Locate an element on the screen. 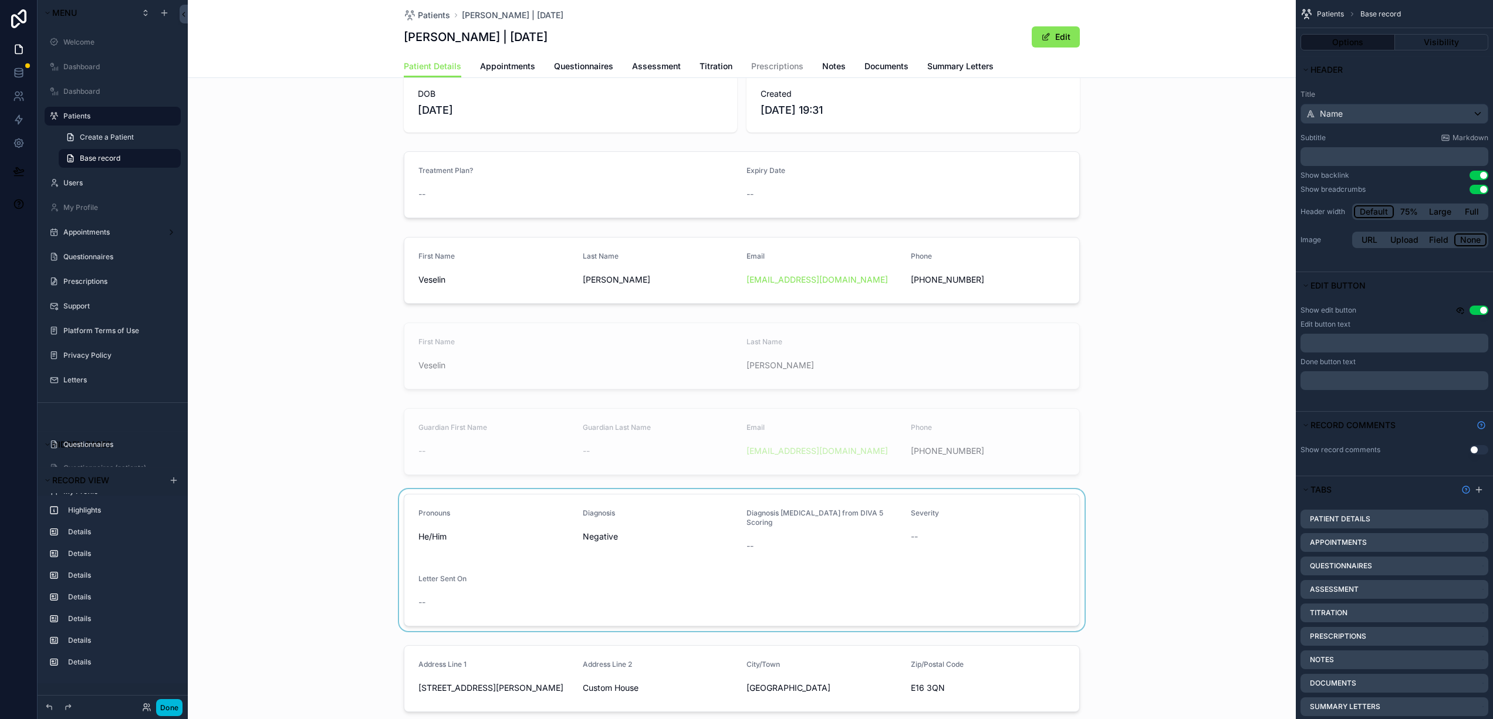  a: Markdown is located at coordinates (1464, 138).